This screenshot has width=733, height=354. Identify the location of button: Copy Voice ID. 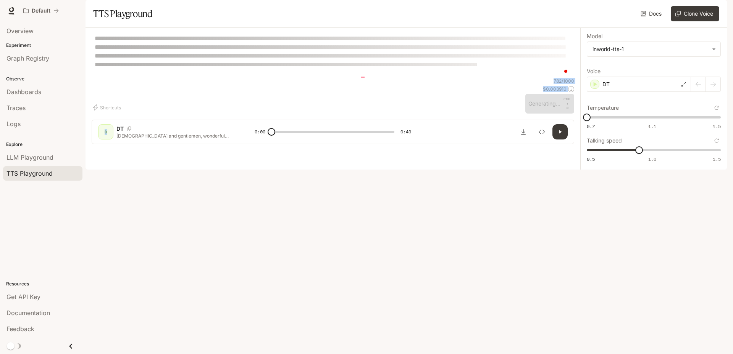
(129, 129).